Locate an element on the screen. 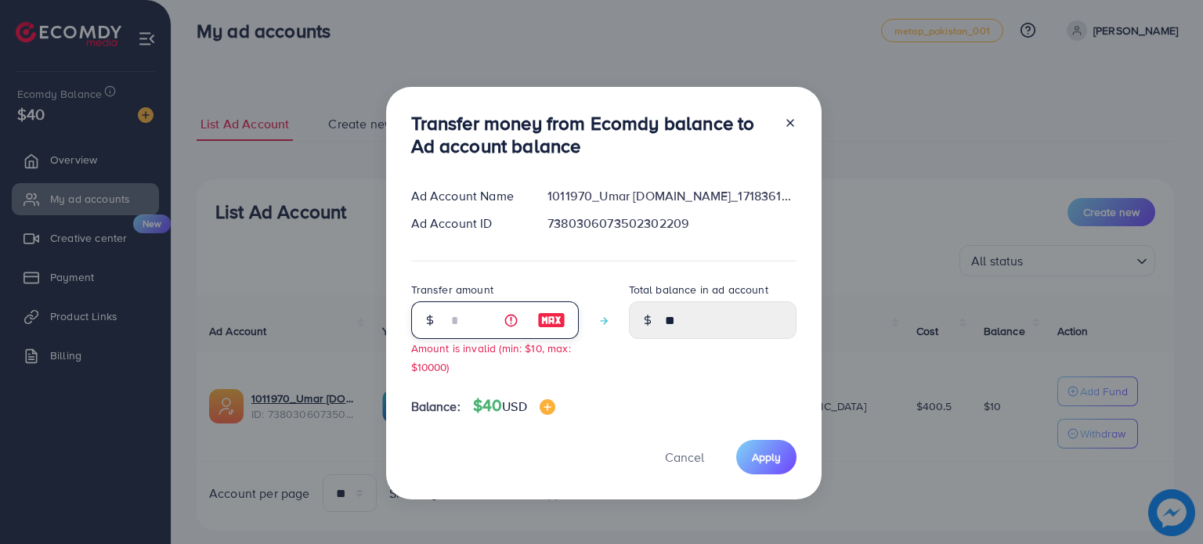 Image resolution: width=1203 pixels, height=544 pixels. button: Cancel is located at coordinates (685, 457).